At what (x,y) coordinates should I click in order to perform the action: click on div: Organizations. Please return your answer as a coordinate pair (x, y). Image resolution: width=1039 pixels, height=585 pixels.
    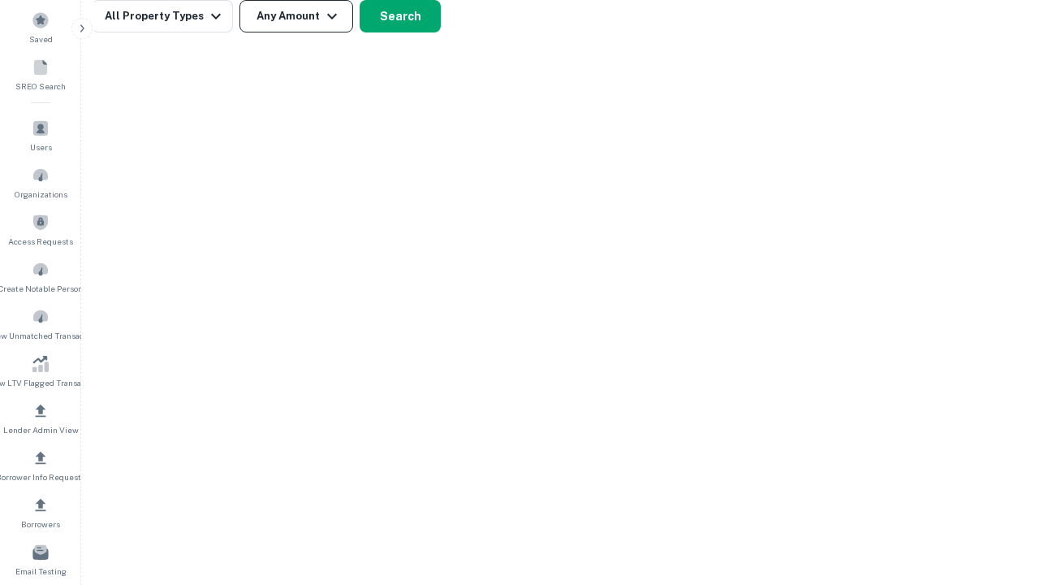
    Looking at the image, I should click on (41, 182).